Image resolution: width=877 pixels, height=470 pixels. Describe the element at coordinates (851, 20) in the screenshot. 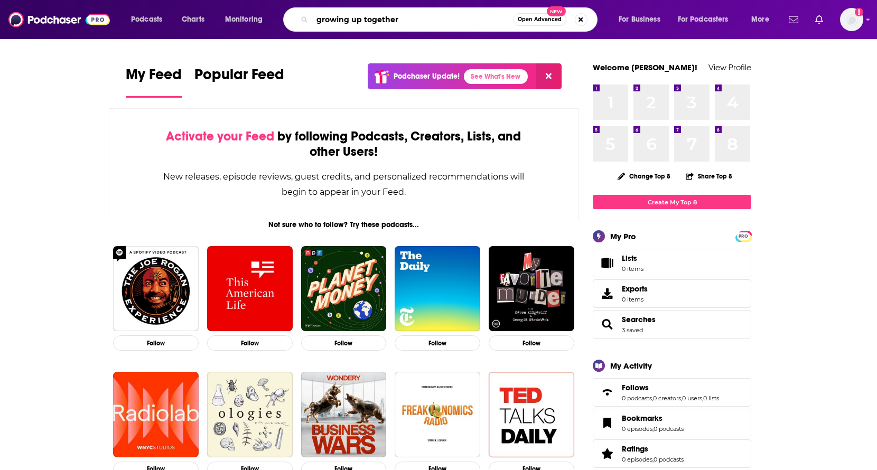

I see `button: Show profile menu` at that location.